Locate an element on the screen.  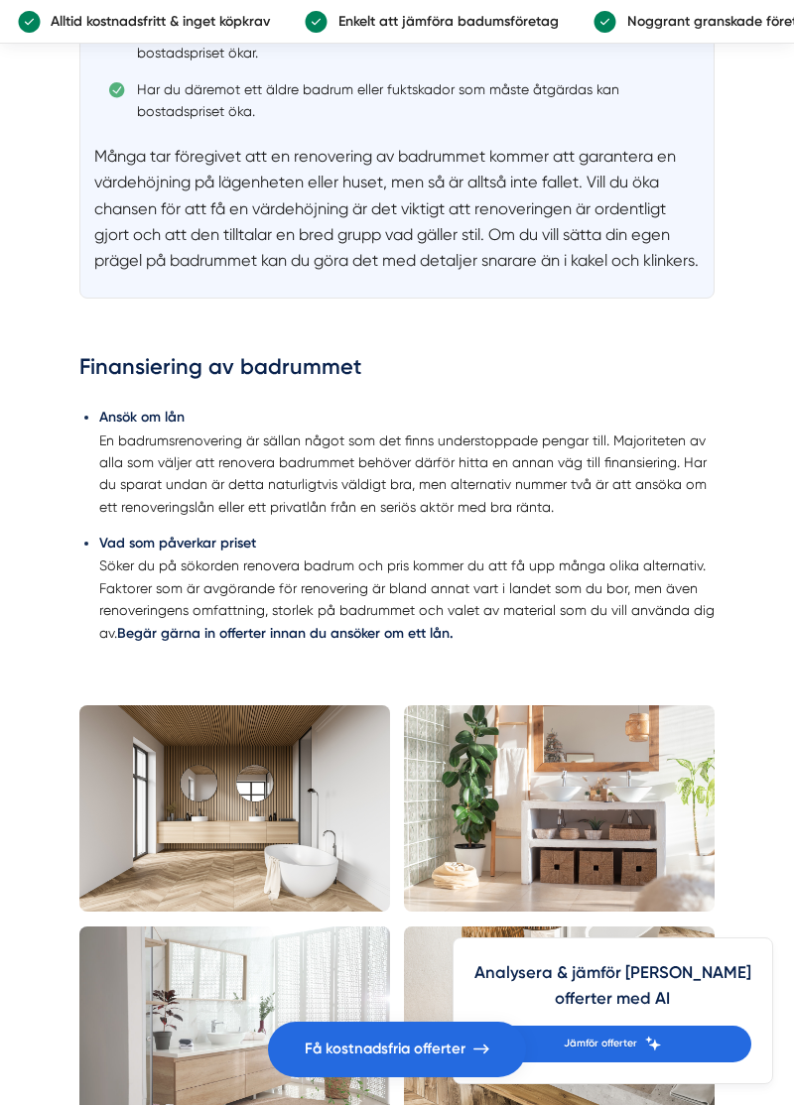
span: Få kostnadsfria offerter is located at coordinates (385, 1050).